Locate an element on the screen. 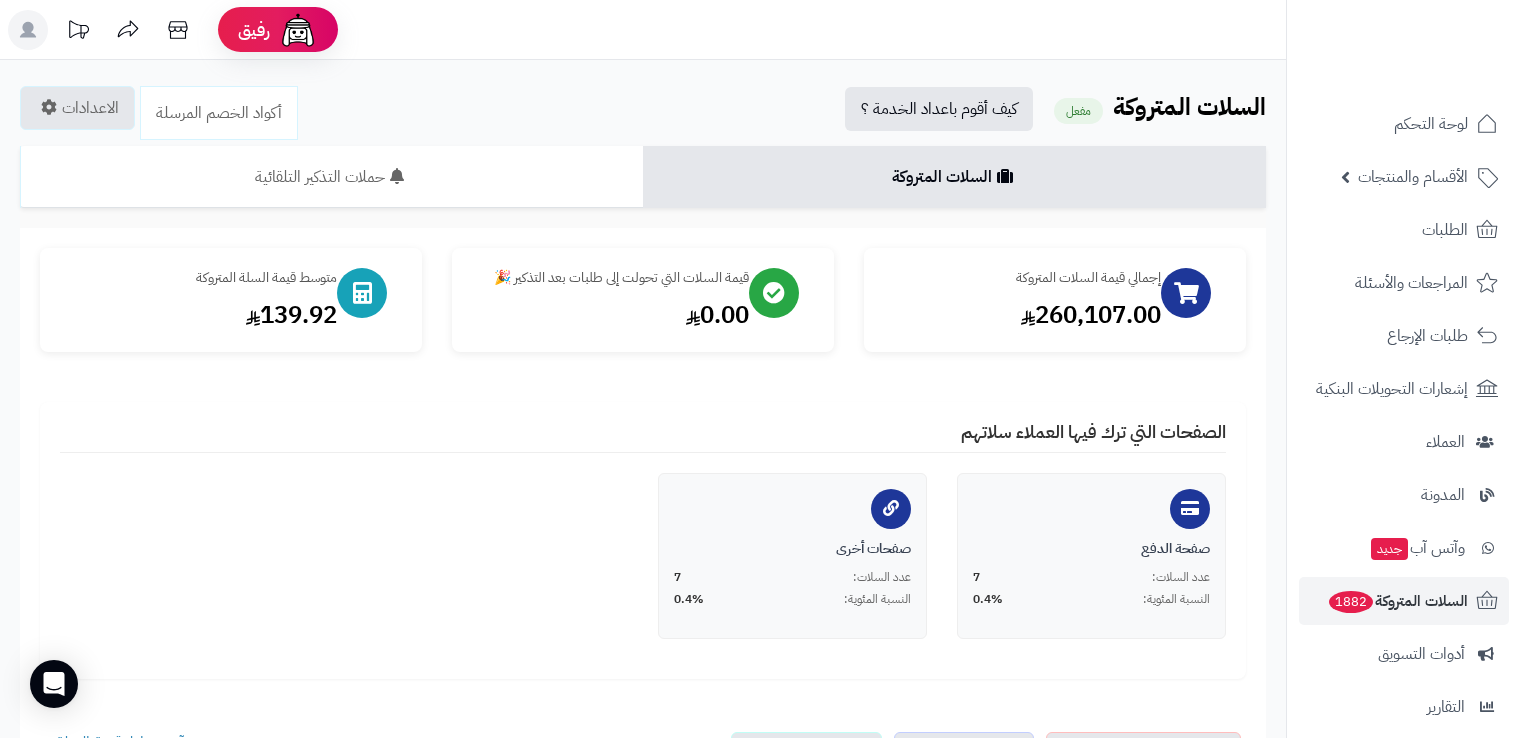 Image resolution: width=1521 pixels, height=738 pixels. a: المدونة is located at coordinates (1404, 495).